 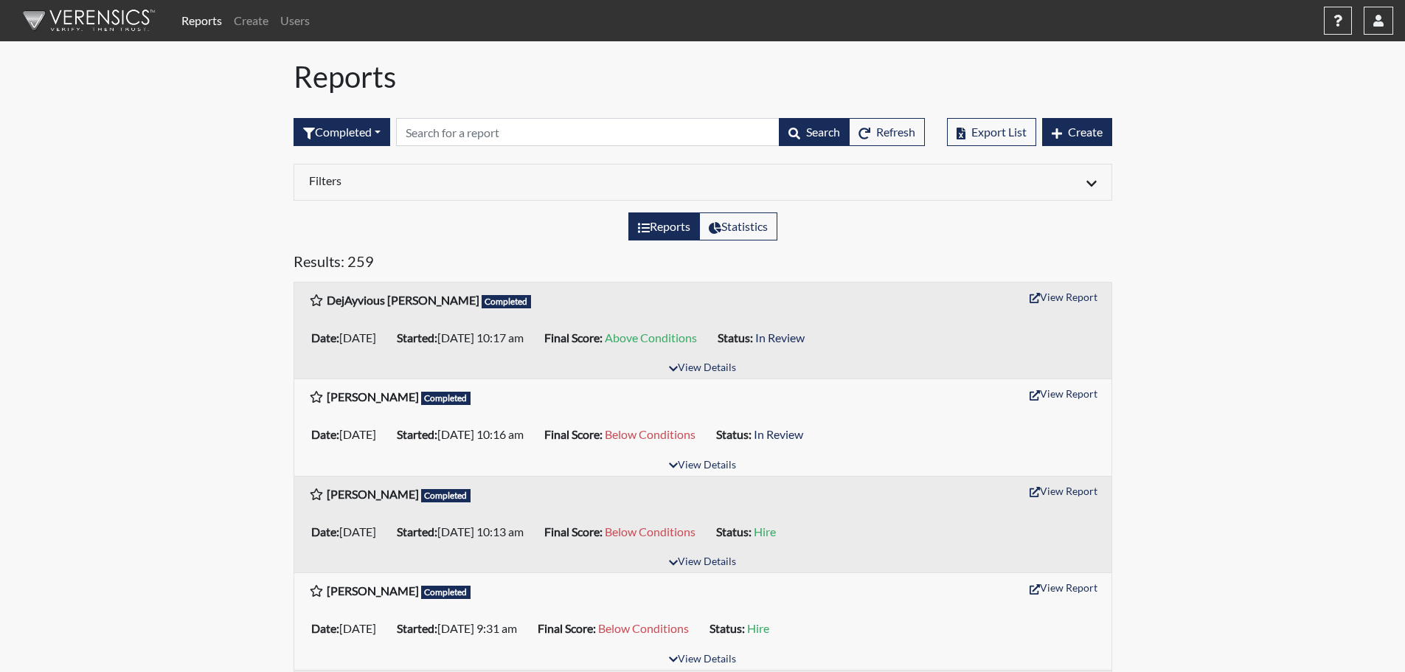 What do you see at coordinates (895, 131) in the screenshot?
I see `span: Refresh` at bounding box center [895, 131].